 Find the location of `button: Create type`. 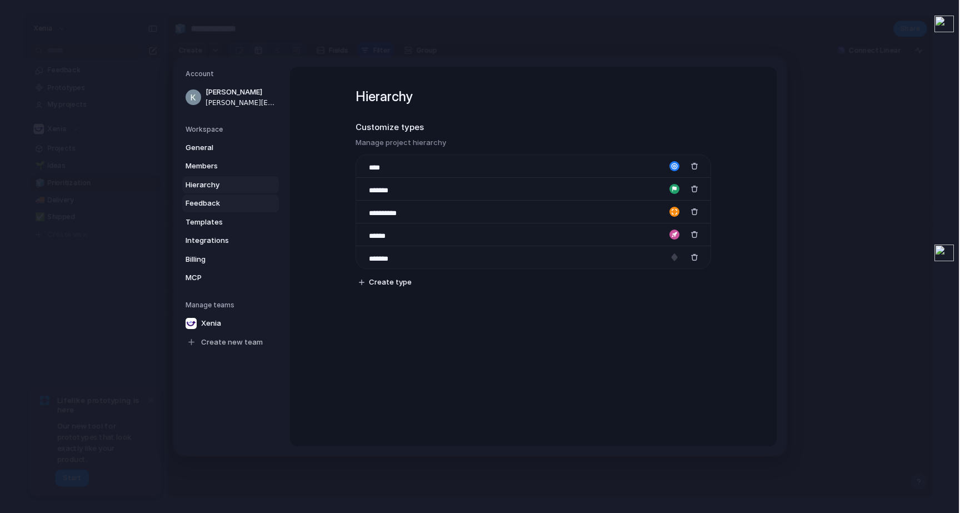

button: Create type is located at coordinates (385, 282).